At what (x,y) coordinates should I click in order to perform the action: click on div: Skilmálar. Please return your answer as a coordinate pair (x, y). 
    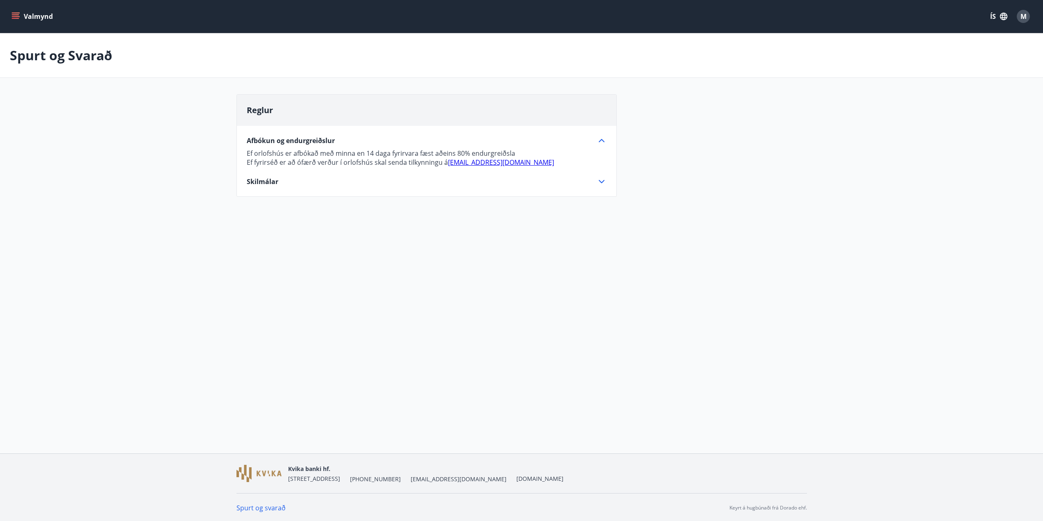
    Looking at the image, I should click on (427, 182).